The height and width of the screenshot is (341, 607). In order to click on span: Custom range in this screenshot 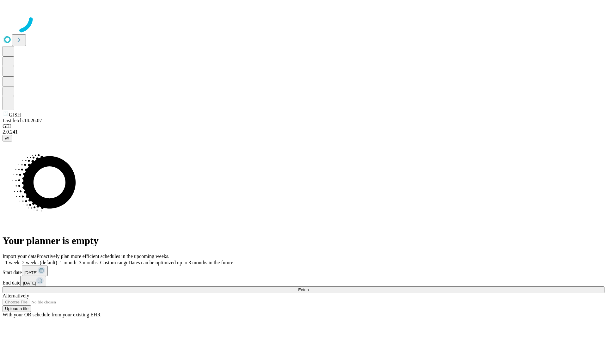, I will do `click(114, 263)`.